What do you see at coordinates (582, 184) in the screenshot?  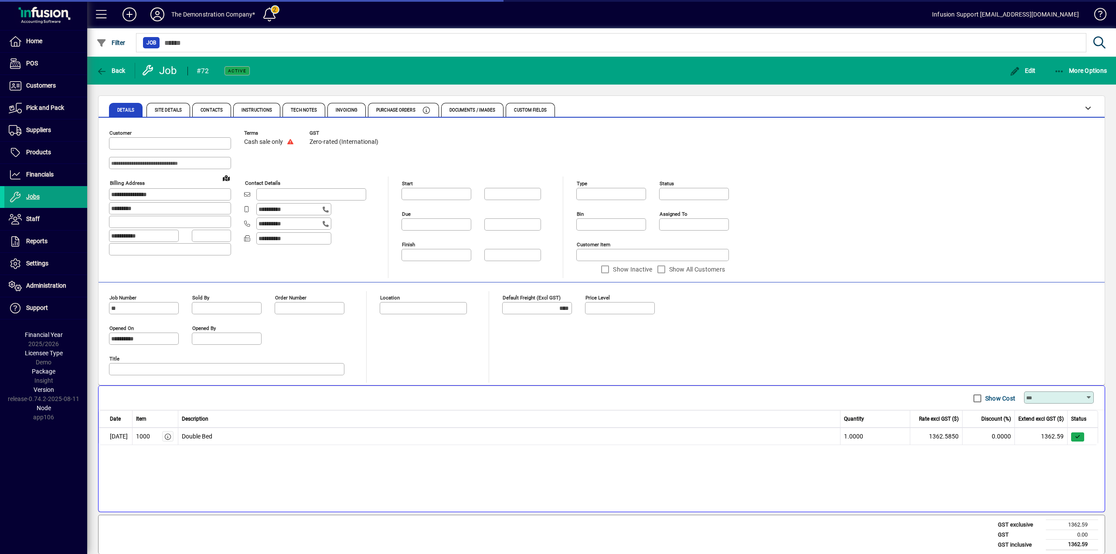 I see `mat-label: Type` at bounding box center [582, 184].